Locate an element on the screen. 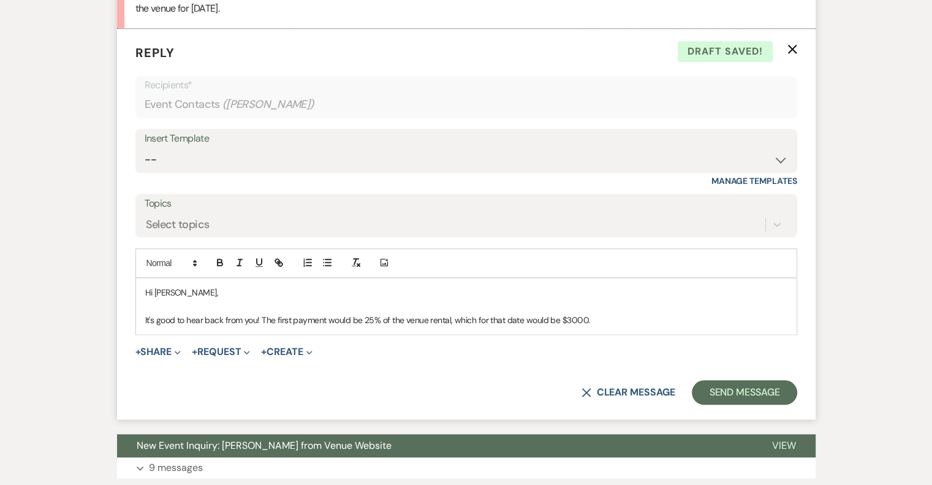 The image size is (932, 485). p: Recipients* is located at coordinates (466, 85).